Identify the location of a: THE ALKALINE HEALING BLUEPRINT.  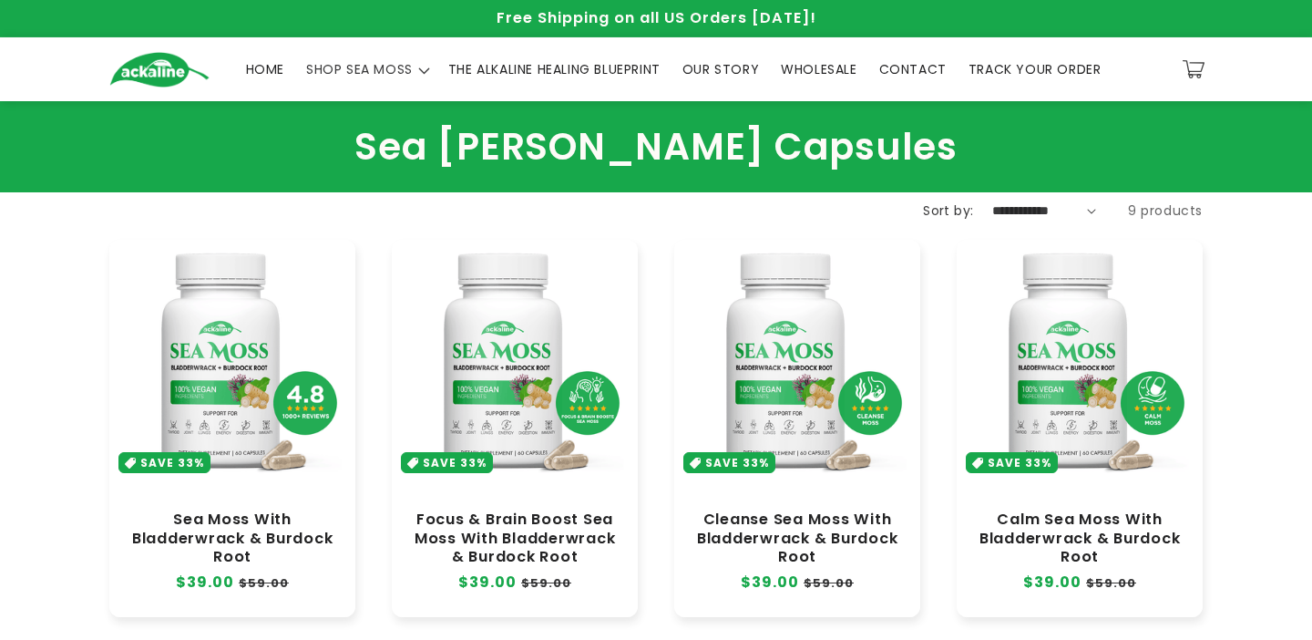
(554, 69).